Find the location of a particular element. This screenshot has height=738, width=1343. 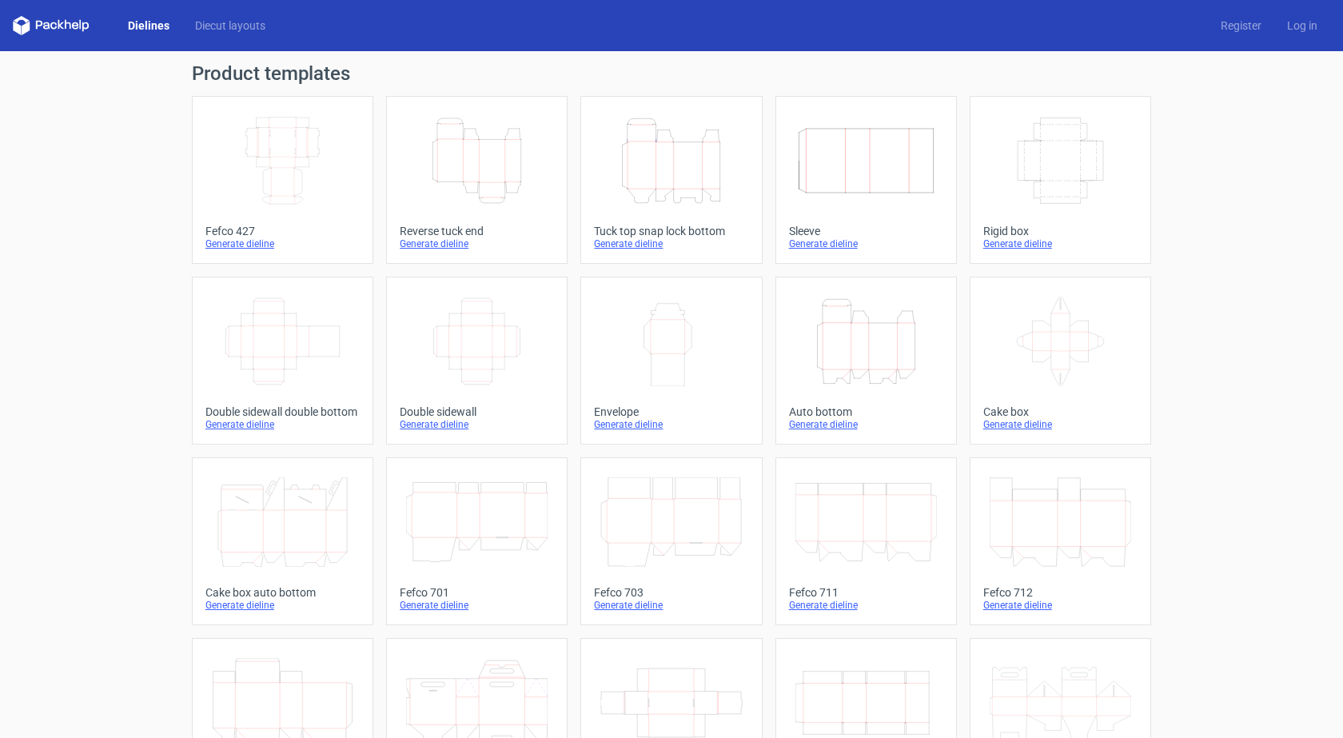

div: Double sidewall double bottom is located at coordinates (282, 412).